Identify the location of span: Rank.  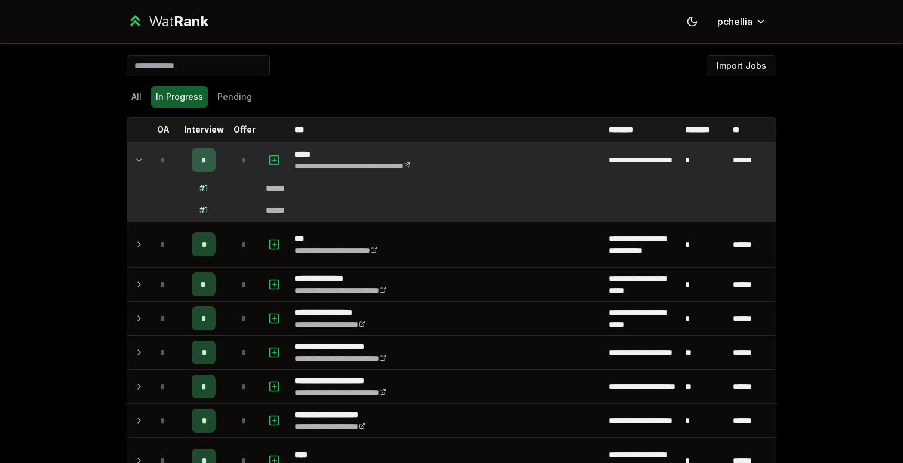
(191, 21).